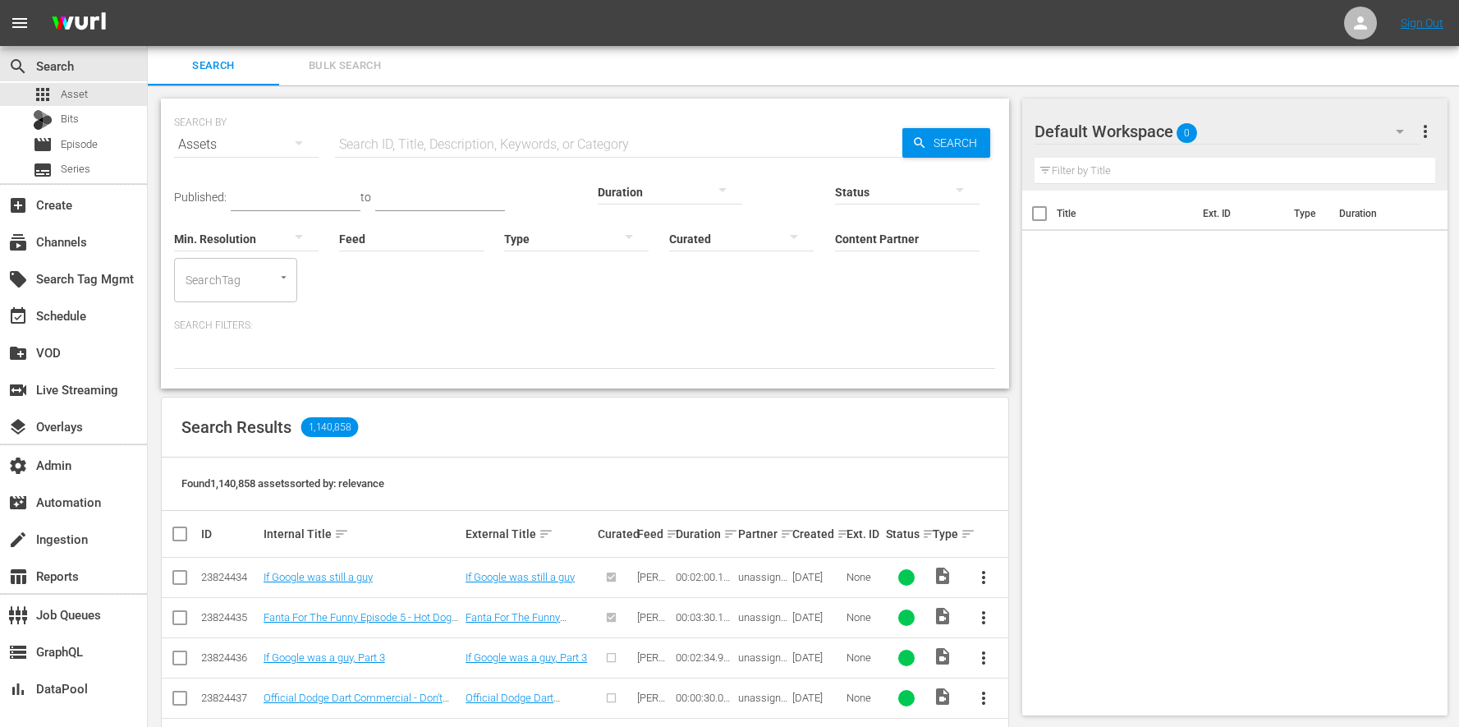 This screenshot has height=727, width=1459. I want to click on div: 00:02:34.901, so click(704, 657).